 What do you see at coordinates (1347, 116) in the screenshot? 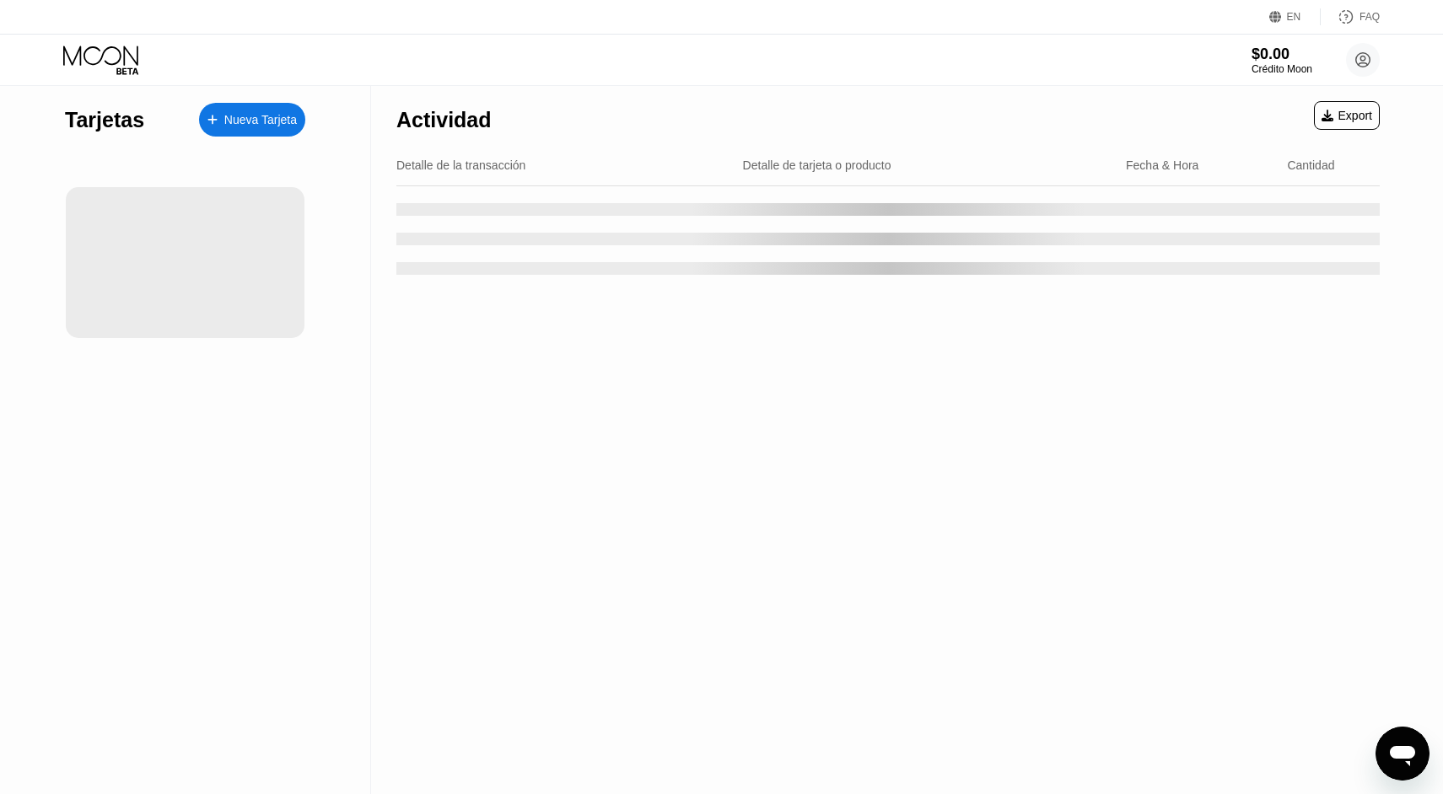
I see `div: Export` at bounding box center [1347, 116].